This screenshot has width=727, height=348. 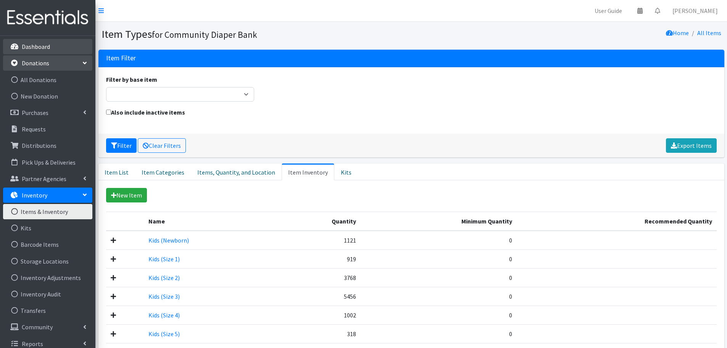 What do you see at coordinates (48, 63) in the screenshot?
I see `a: Donations` at bounding box center [48, 63].